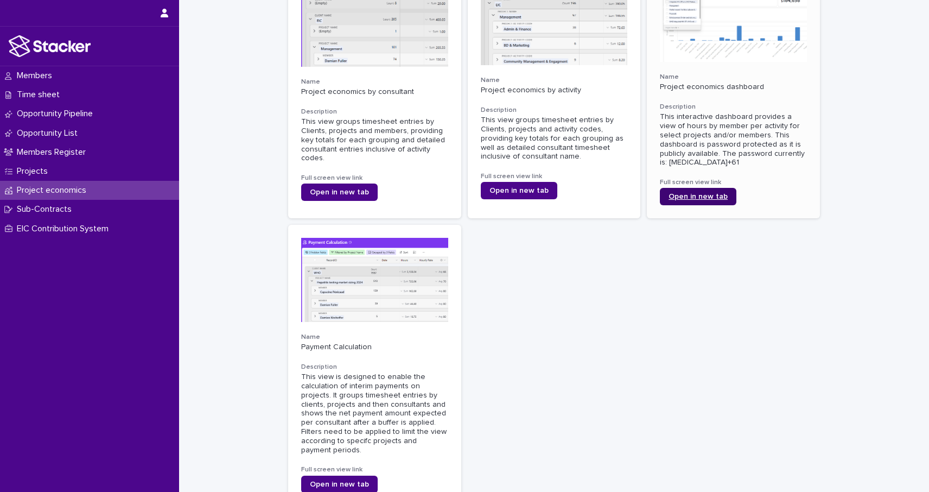 Image resolution: width=929 pixels, height=492 pixels. What do you see at coordinates (554, 90) in the screenshot?
I see `p: Project economics by activity` at bounding box center [554, 90].